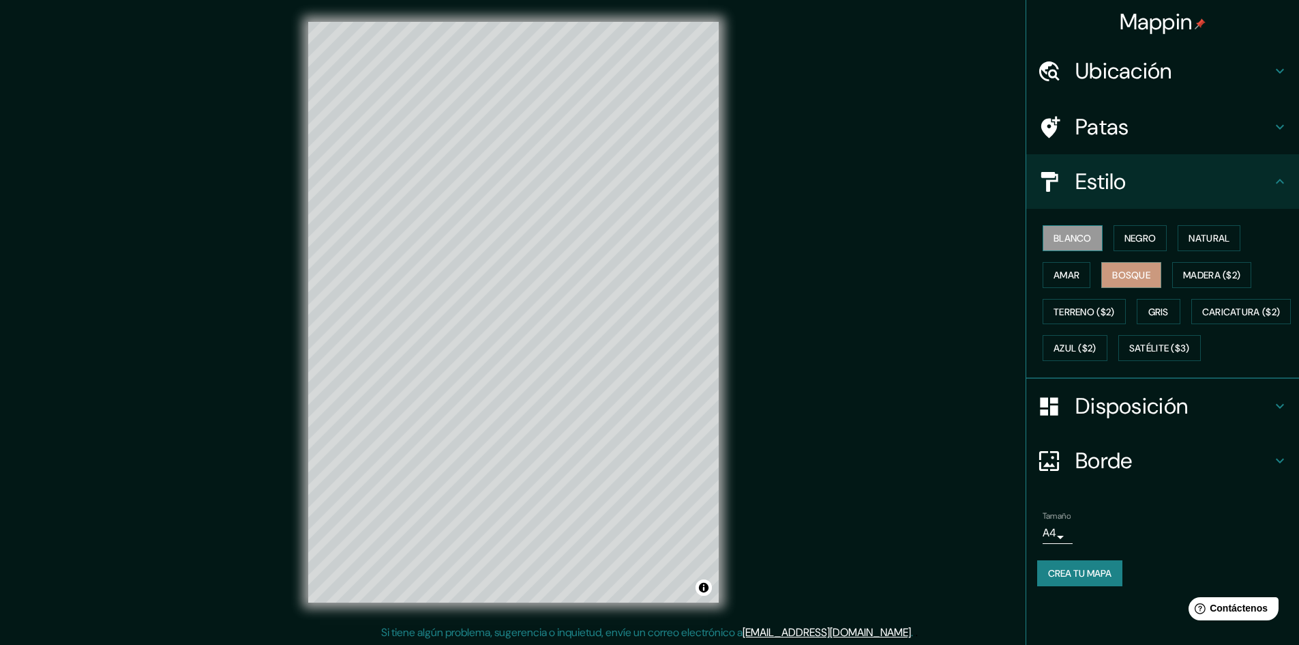 This screenshot has width=1299, height=645. I want to click on font: Contáctenos, so click(61, 16).